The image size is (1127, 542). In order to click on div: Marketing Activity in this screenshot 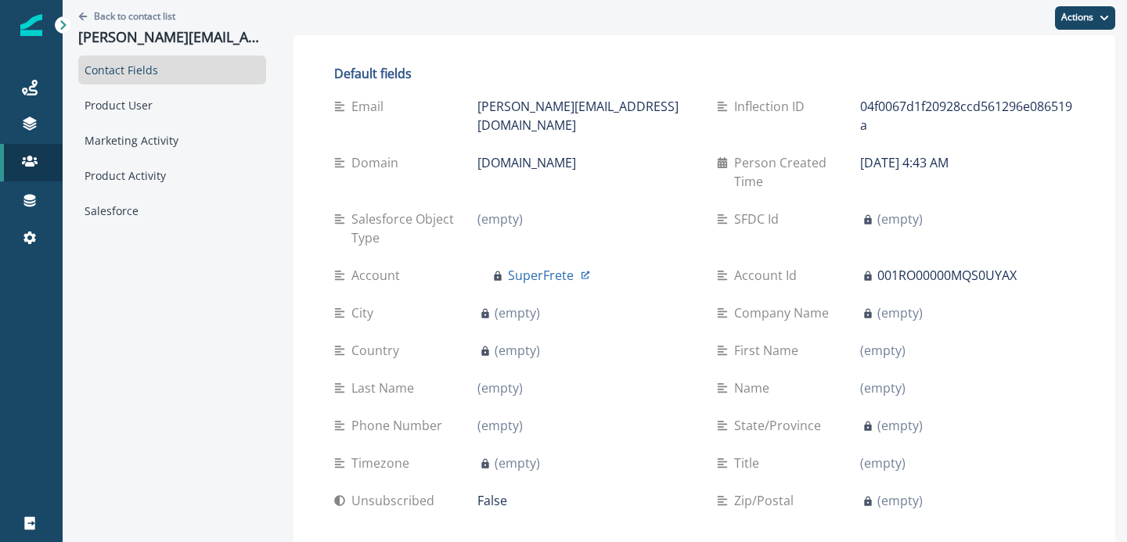, I will do `click(172, 140)`.